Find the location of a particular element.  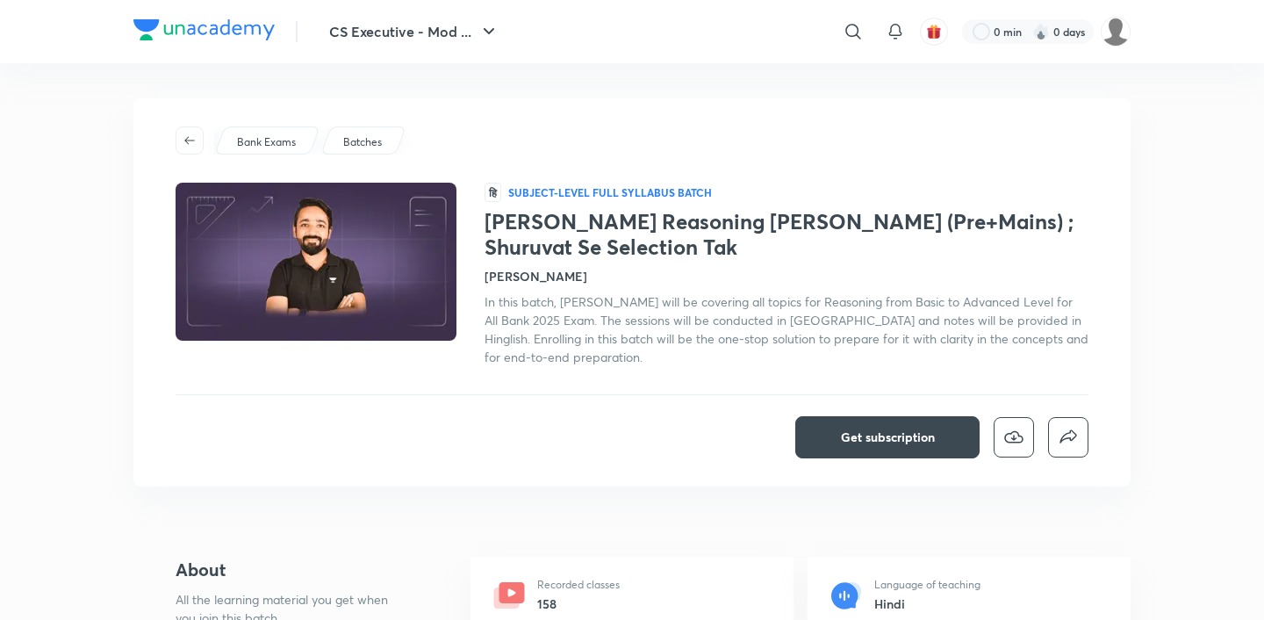

h6: Hindi is located at coordinates (927, 603).